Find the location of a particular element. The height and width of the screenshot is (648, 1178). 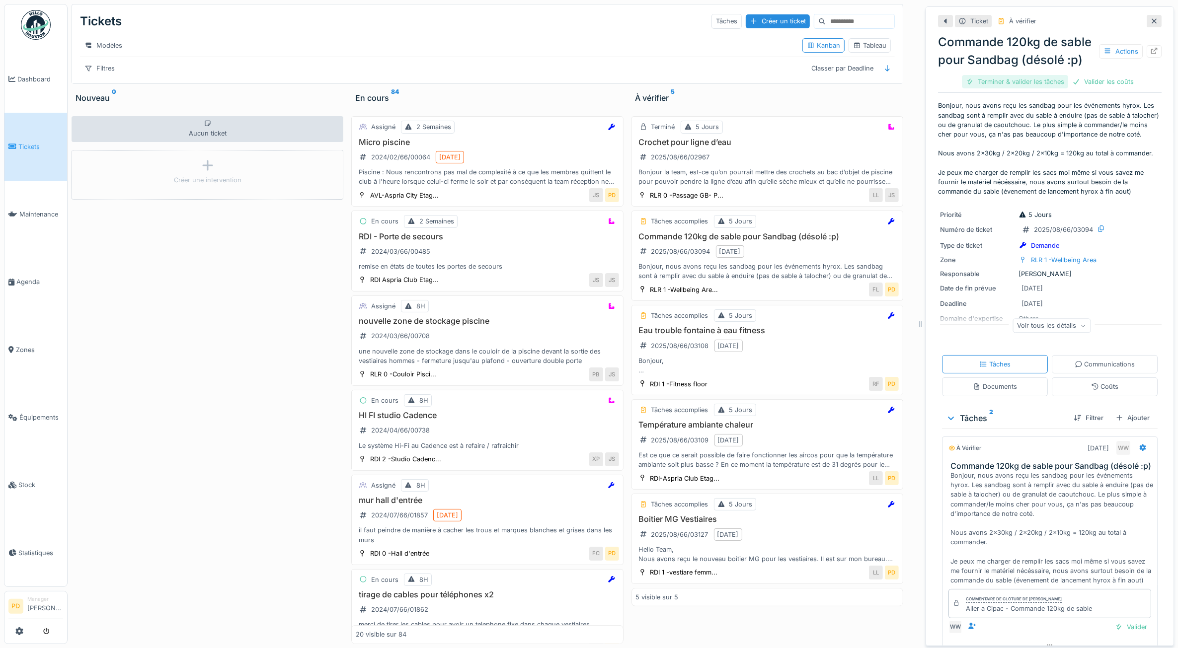

div: RDI-Aspria Club Etag... is located at coordinates (685, 478).